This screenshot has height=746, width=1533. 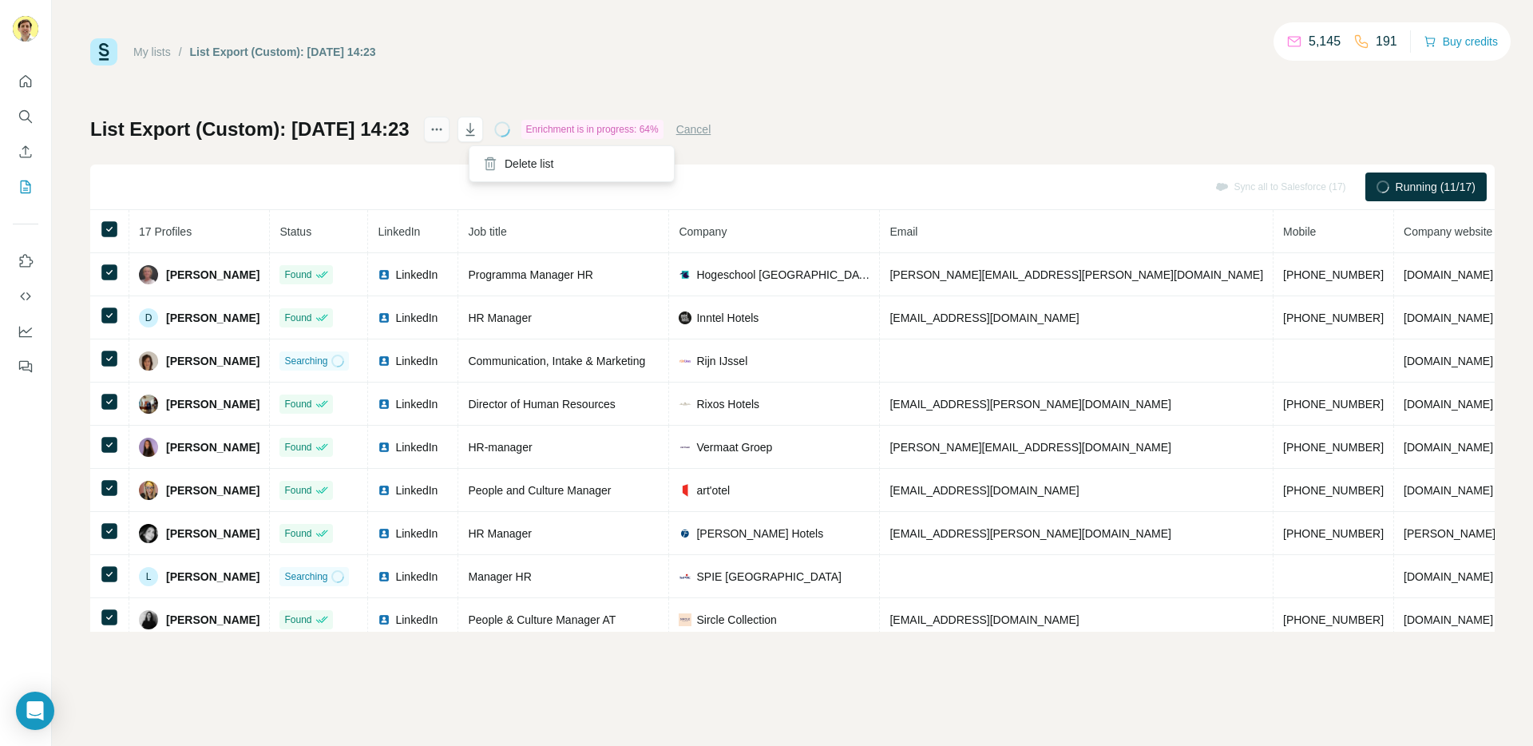 What do you see at coordinates (26, 296) in the screenshot?
I see `button: Use Surfe API` at bounding box center [26, 296].